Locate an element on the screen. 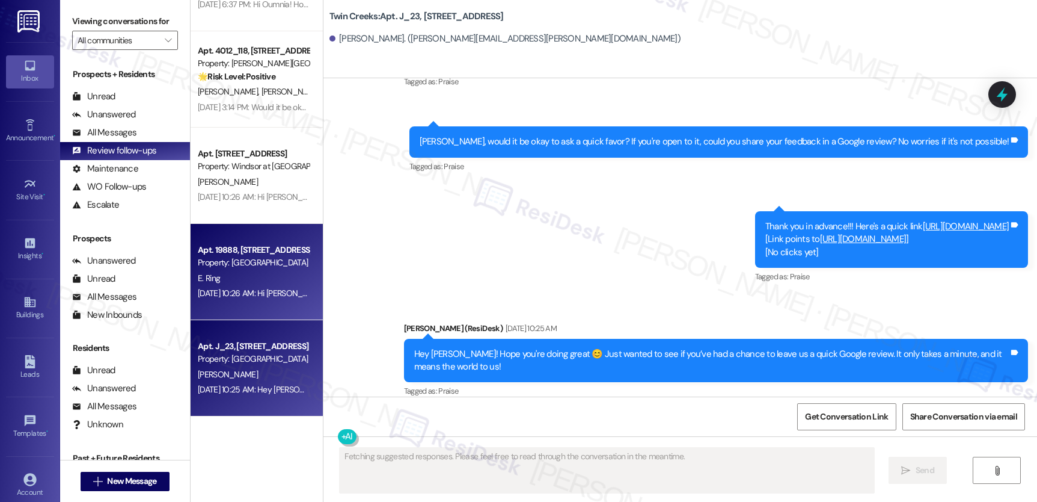  span: Share Conversation via email is located at coordinates (964, 416).